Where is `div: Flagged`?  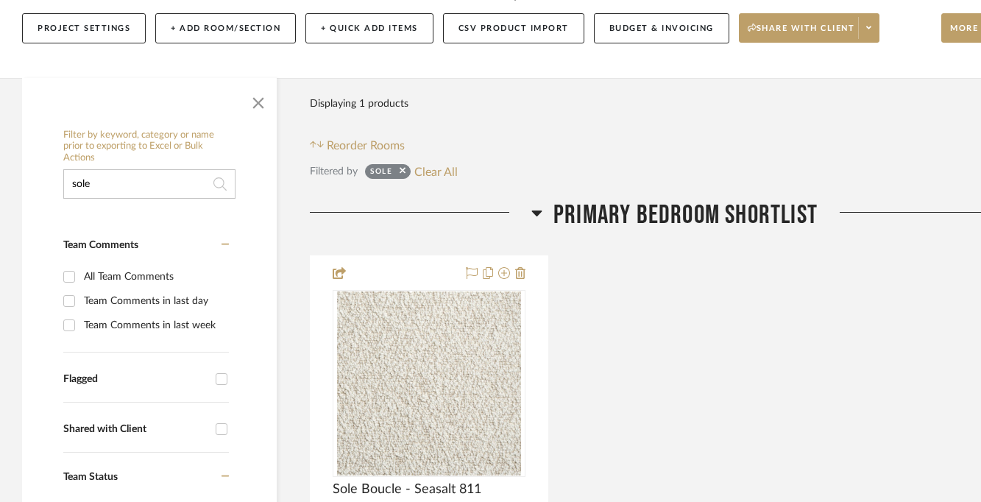 div: Flagged is located at coordinates (135, 379).